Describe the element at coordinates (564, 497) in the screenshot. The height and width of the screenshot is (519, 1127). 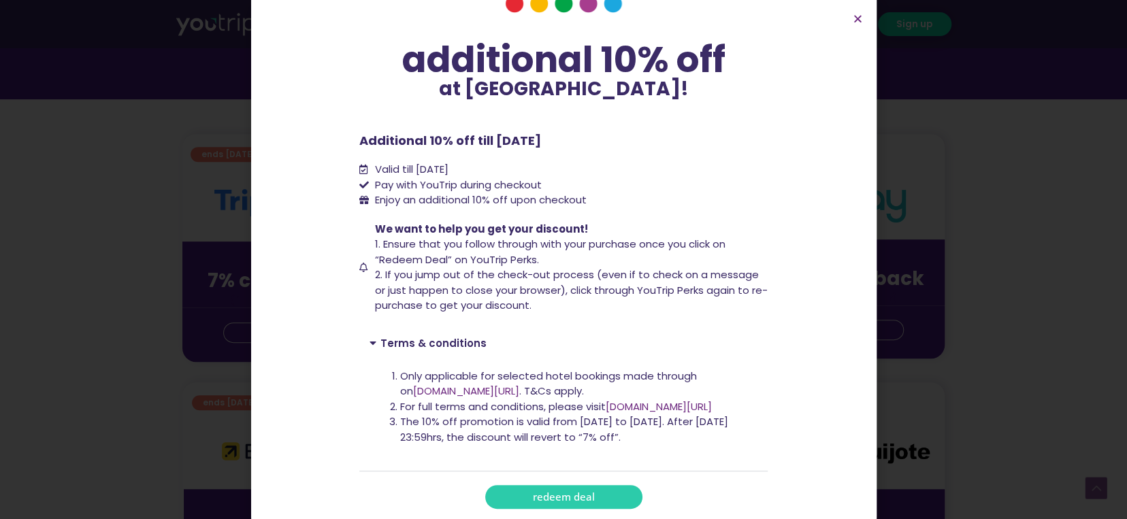
I see `a: redeem deal` at that location.